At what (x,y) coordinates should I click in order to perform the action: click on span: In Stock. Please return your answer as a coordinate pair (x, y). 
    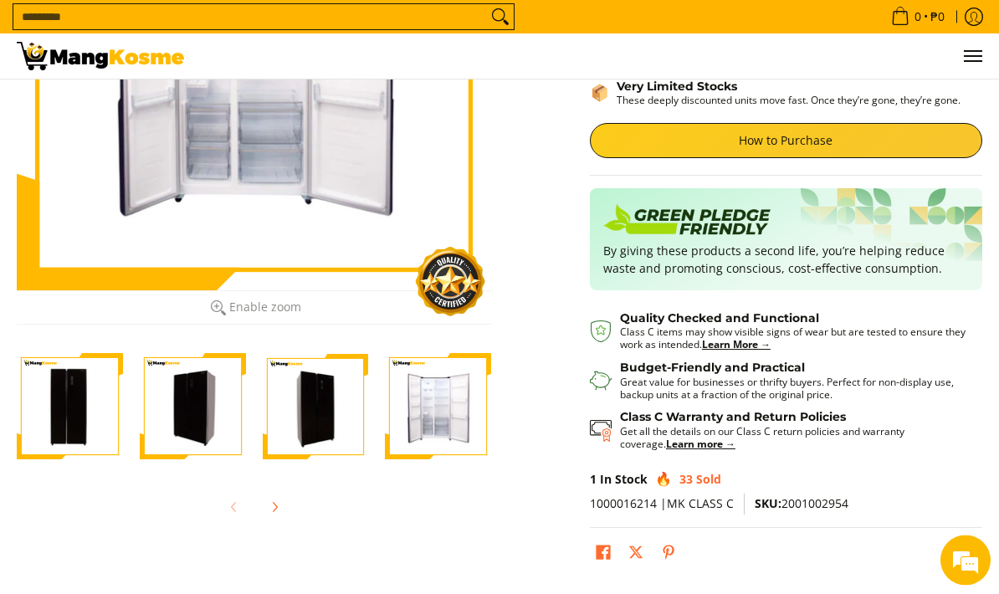
    Looking at the image, I should click on (623, 479).